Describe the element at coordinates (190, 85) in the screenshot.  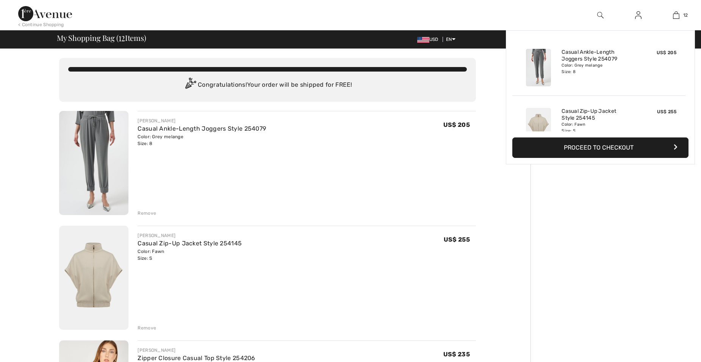
I see `img: Congratulation2.svg` at that location.